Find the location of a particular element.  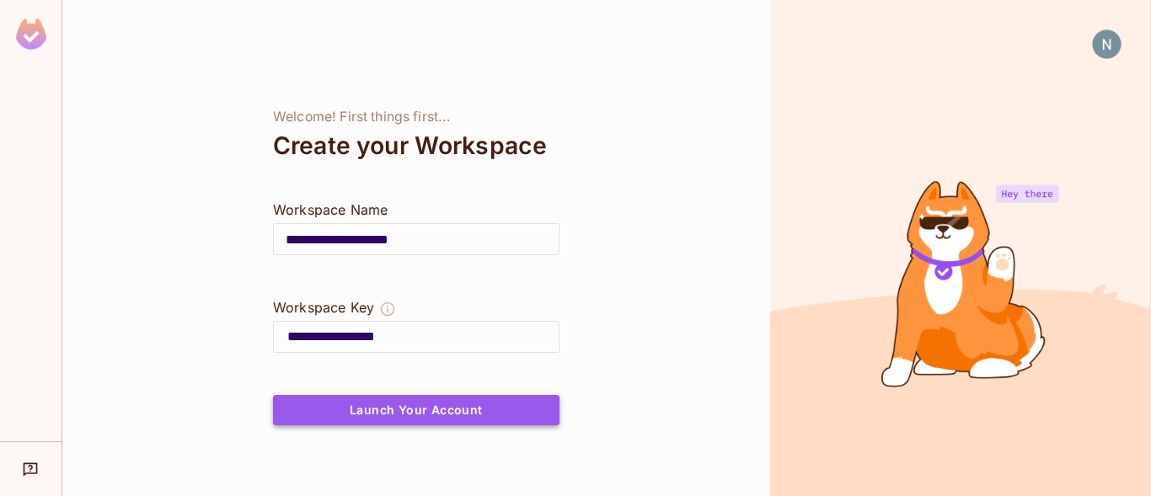

div: Create your Workspace is located at coordinates (416, 146).